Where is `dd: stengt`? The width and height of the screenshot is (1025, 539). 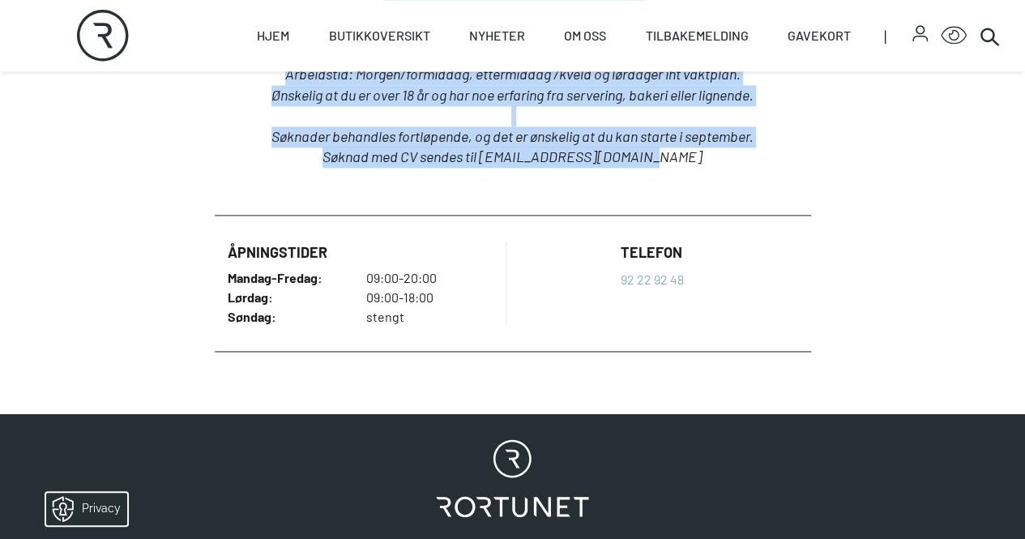 dd: stengt is located at coordinates (429, 317).